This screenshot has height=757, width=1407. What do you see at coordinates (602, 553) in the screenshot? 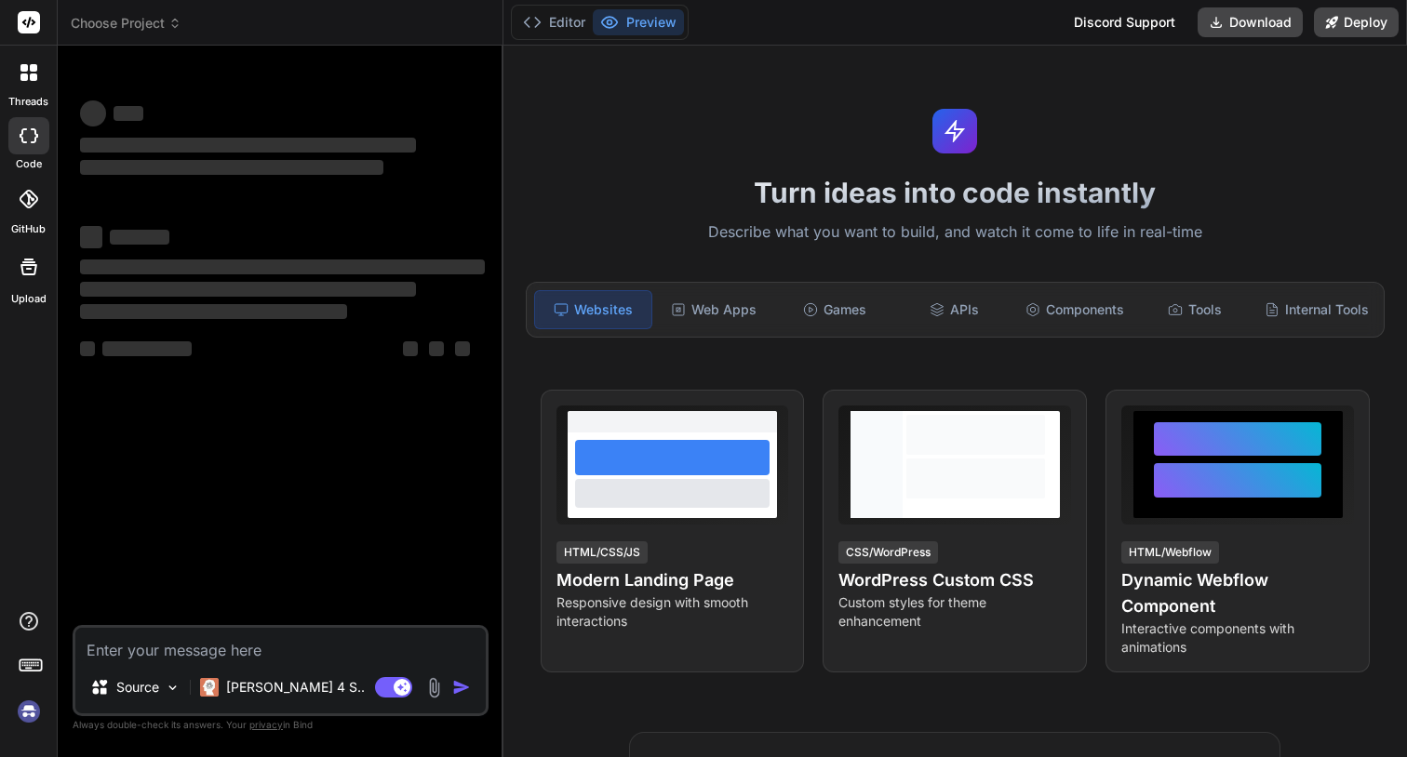
I see `div: HTML/CSS/JS` at bounding box center [602, 553].